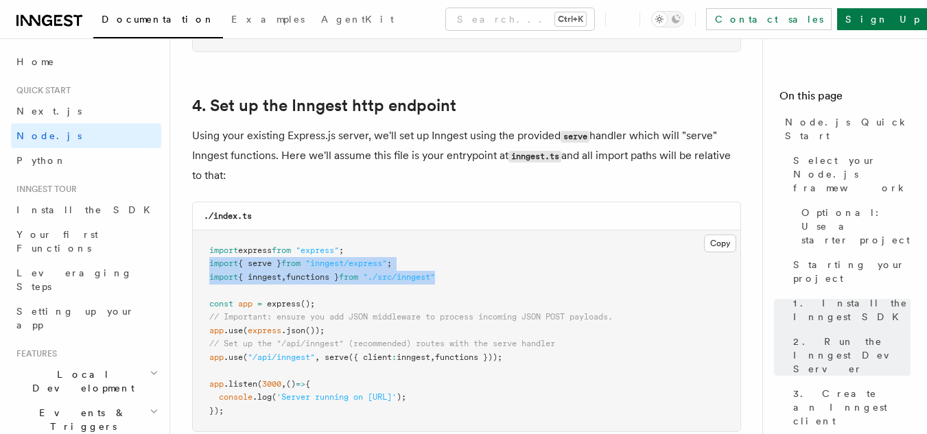  I want to click on span: Quick start, so click(40, 91).